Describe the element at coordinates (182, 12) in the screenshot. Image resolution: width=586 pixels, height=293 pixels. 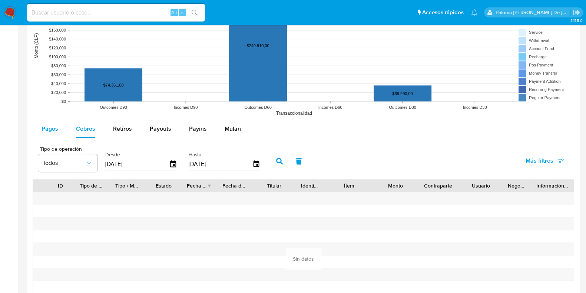
I see `span: s` at that location.